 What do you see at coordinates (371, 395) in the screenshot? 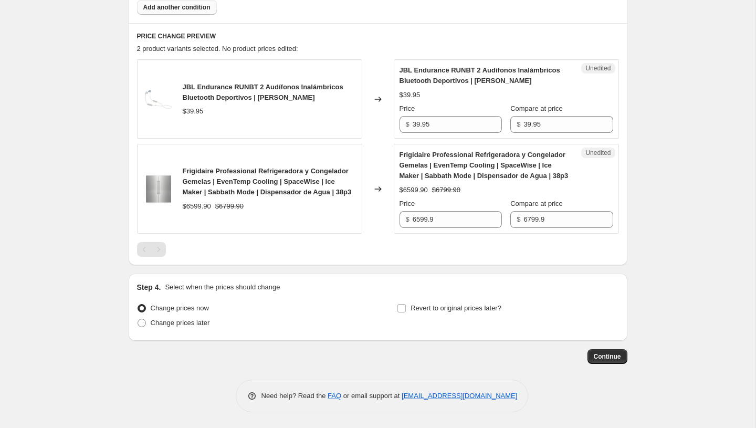
I see `span: or email support at` at bounding box center [371, 395].